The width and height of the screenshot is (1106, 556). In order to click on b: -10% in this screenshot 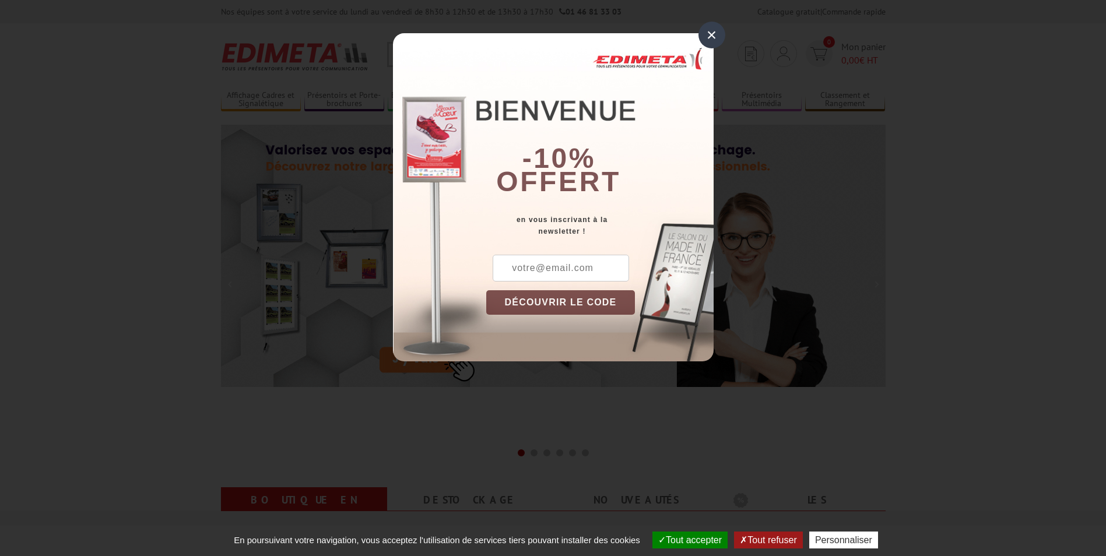, I will do `click(559, 158)`.